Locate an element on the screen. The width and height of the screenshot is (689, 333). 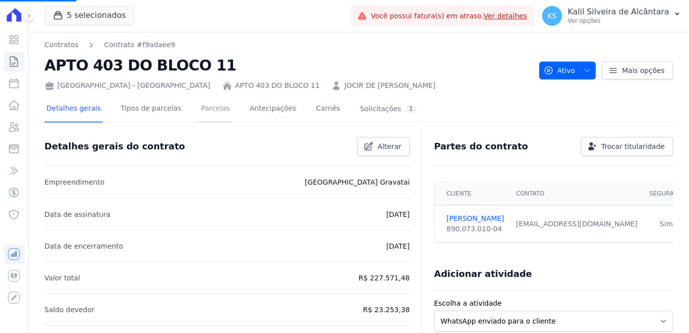
button: 5 selecionados is located at coordinates (89, 15).